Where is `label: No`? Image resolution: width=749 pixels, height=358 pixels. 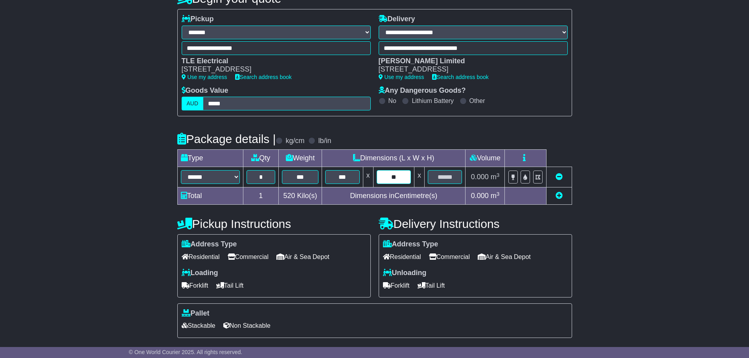
label: No is located at coordinates (392, 101).